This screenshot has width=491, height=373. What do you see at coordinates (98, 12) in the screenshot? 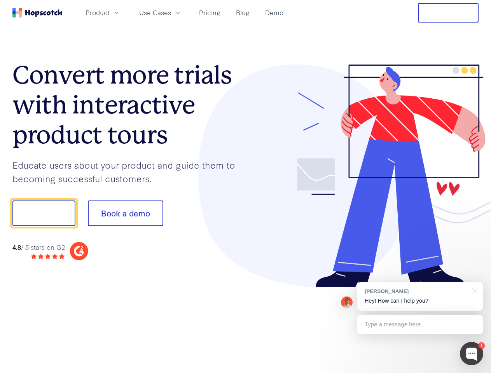
I see `span: Product` at bounding box center [98, 12].